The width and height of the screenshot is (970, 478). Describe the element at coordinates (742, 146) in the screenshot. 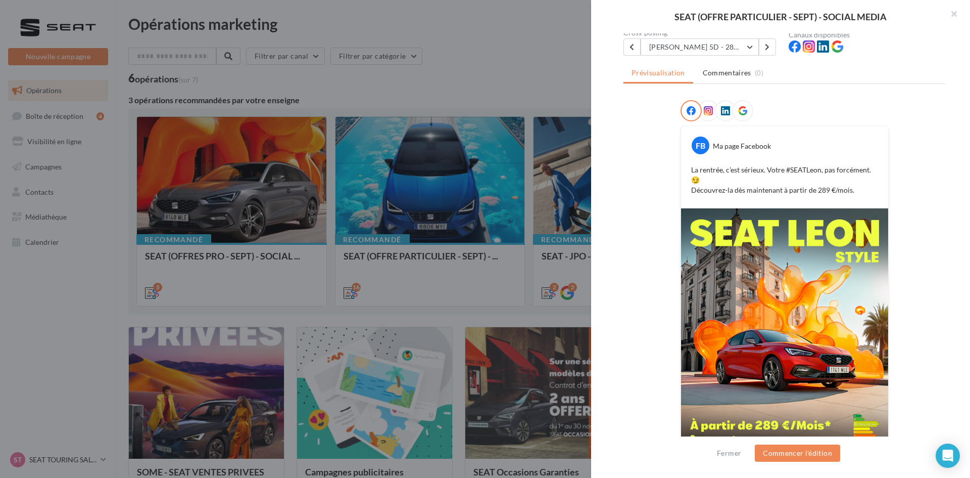

I see `div: Ma page Facebook` at that location.